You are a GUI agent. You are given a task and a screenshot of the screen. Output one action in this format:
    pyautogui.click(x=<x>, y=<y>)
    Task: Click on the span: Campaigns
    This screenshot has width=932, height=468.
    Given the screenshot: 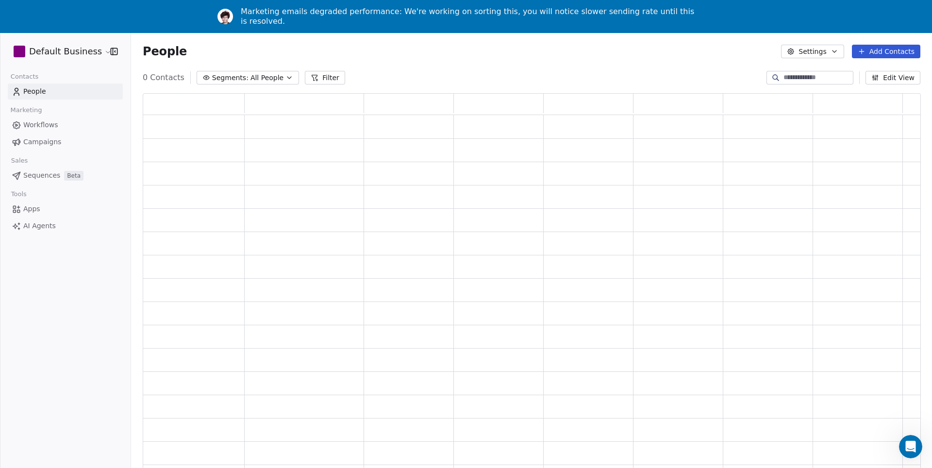 What is the action you would take?
    pyautogui.click(x=42, y=142)
    